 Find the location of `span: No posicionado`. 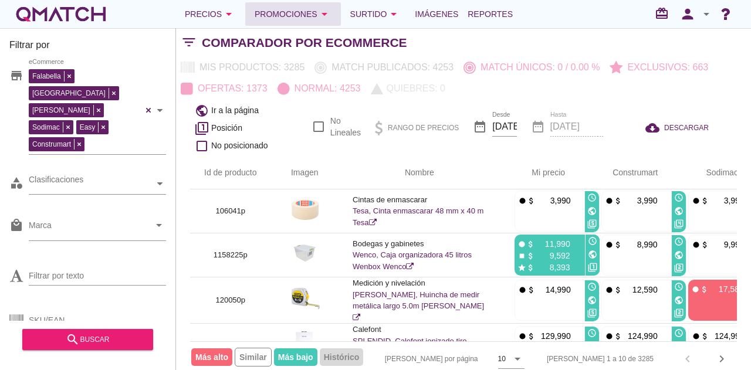

span: No posicionado is located at coordinates (239, 145).